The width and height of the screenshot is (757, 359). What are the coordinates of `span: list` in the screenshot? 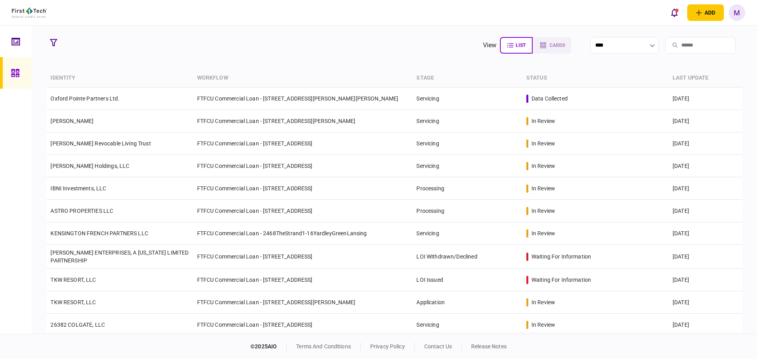 It's located at (520, 45).